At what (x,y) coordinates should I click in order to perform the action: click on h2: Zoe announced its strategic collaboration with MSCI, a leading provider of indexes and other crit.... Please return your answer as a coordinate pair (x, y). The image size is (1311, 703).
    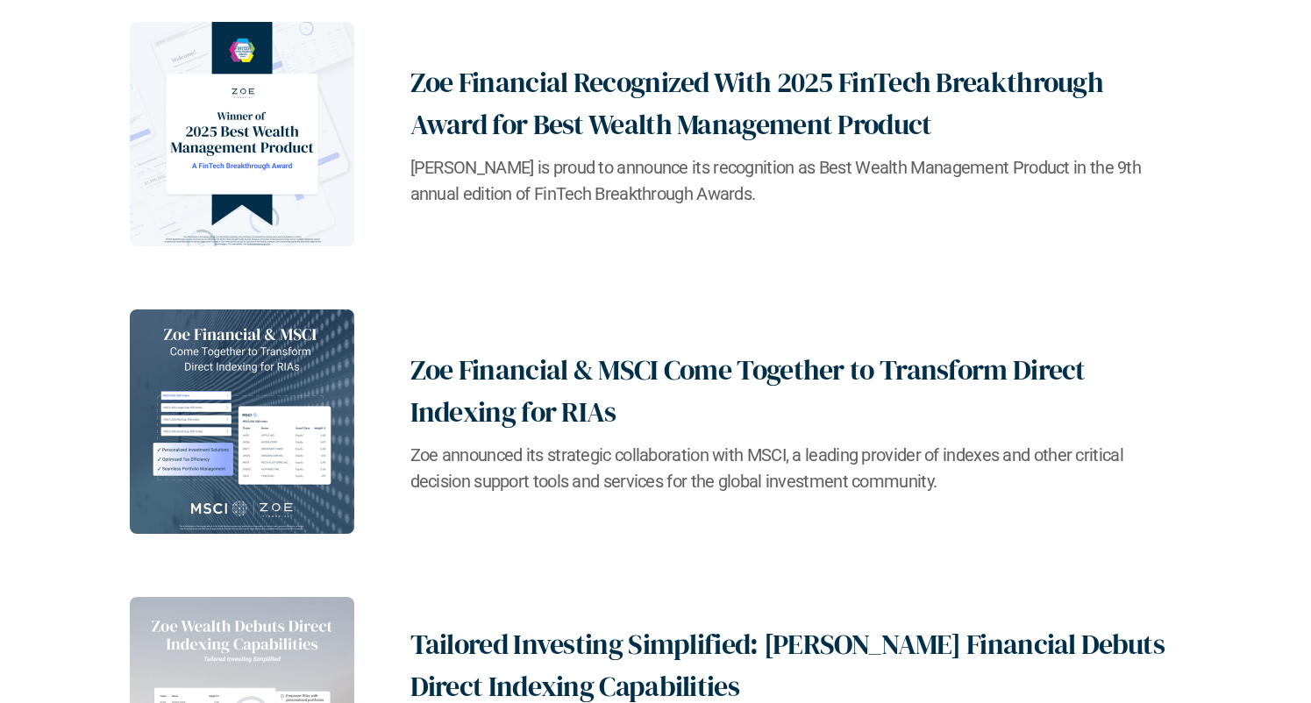
    Looking at the image, I should click on (796, 468).